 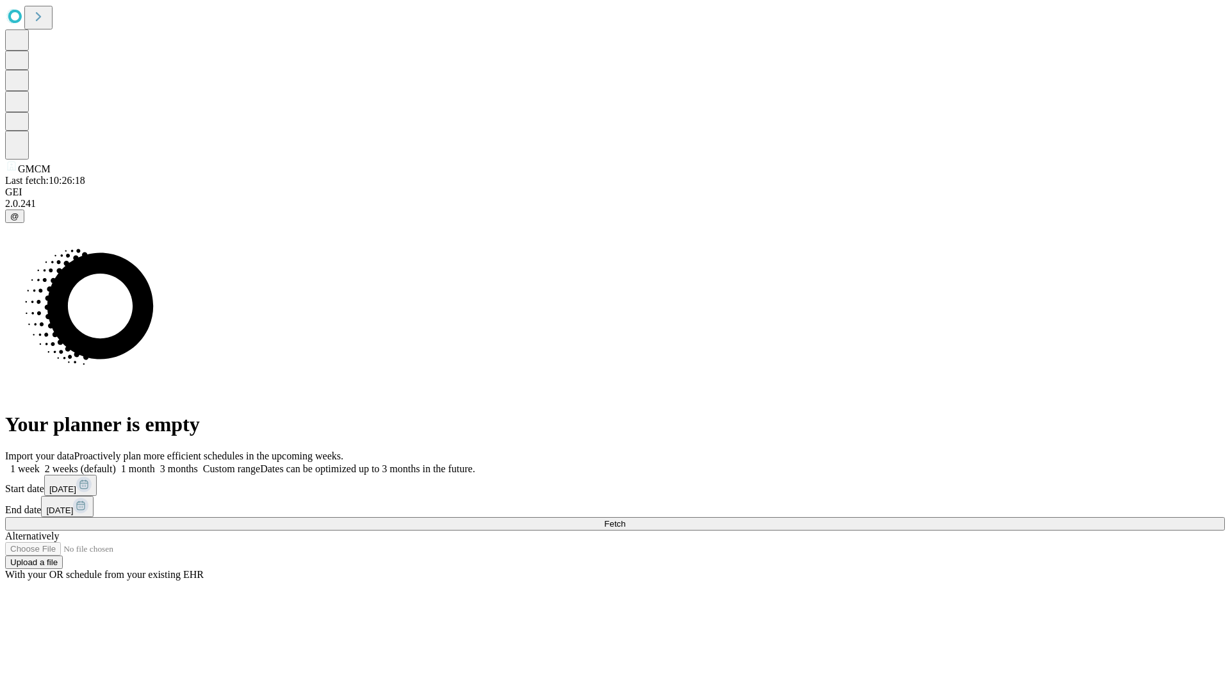 What do you see at coordinates (615, 424) in the screenshot?
I see `h1: Your planner is empty` at bounding box center [615, 424].